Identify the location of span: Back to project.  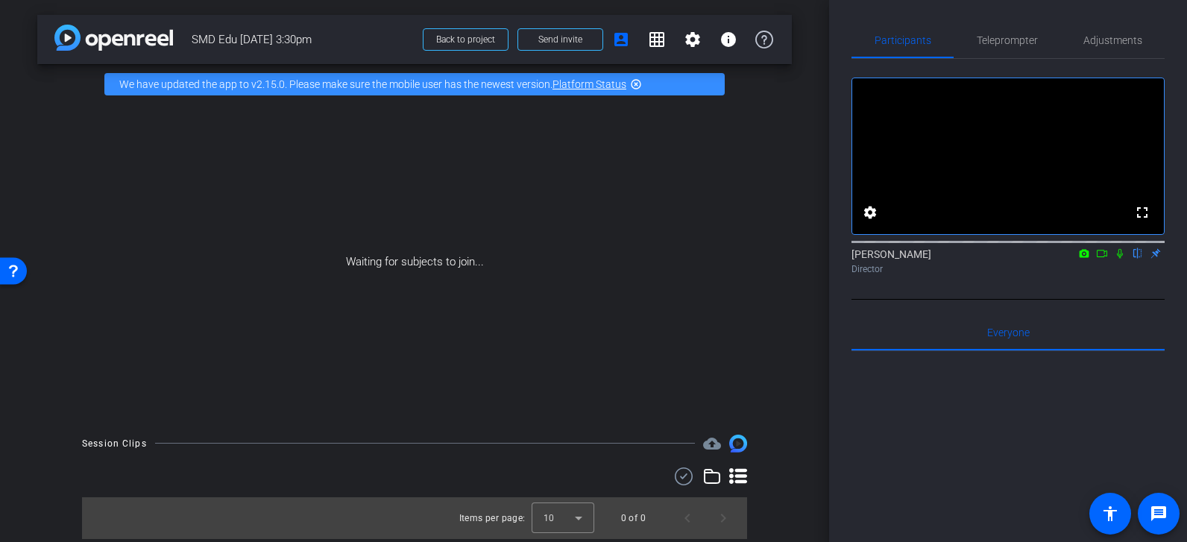
(465, 40).